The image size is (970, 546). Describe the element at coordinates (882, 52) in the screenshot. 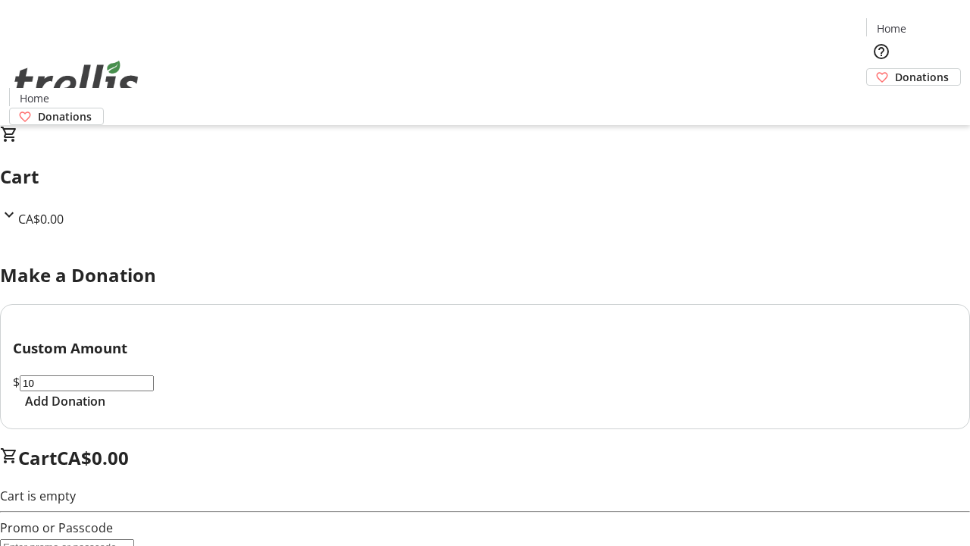

I see `button: Help` at that location.